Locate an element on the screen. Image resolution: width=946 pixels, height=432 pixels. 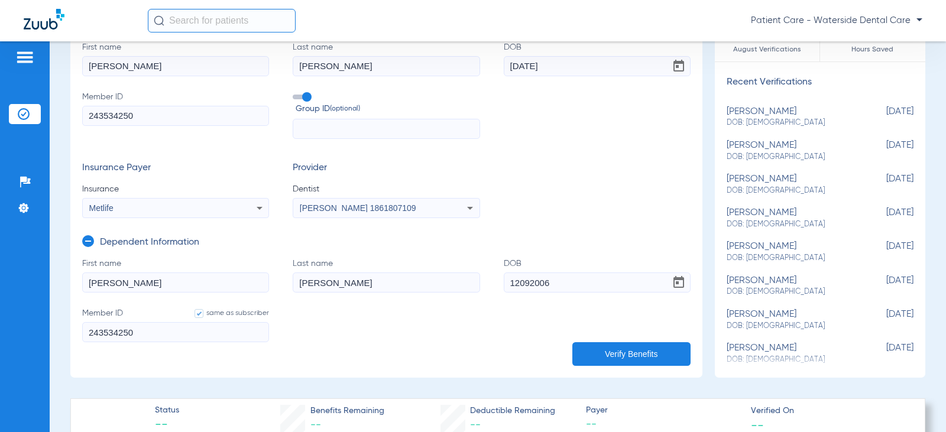
img: Search Icon is located at coordinates (159, 21).